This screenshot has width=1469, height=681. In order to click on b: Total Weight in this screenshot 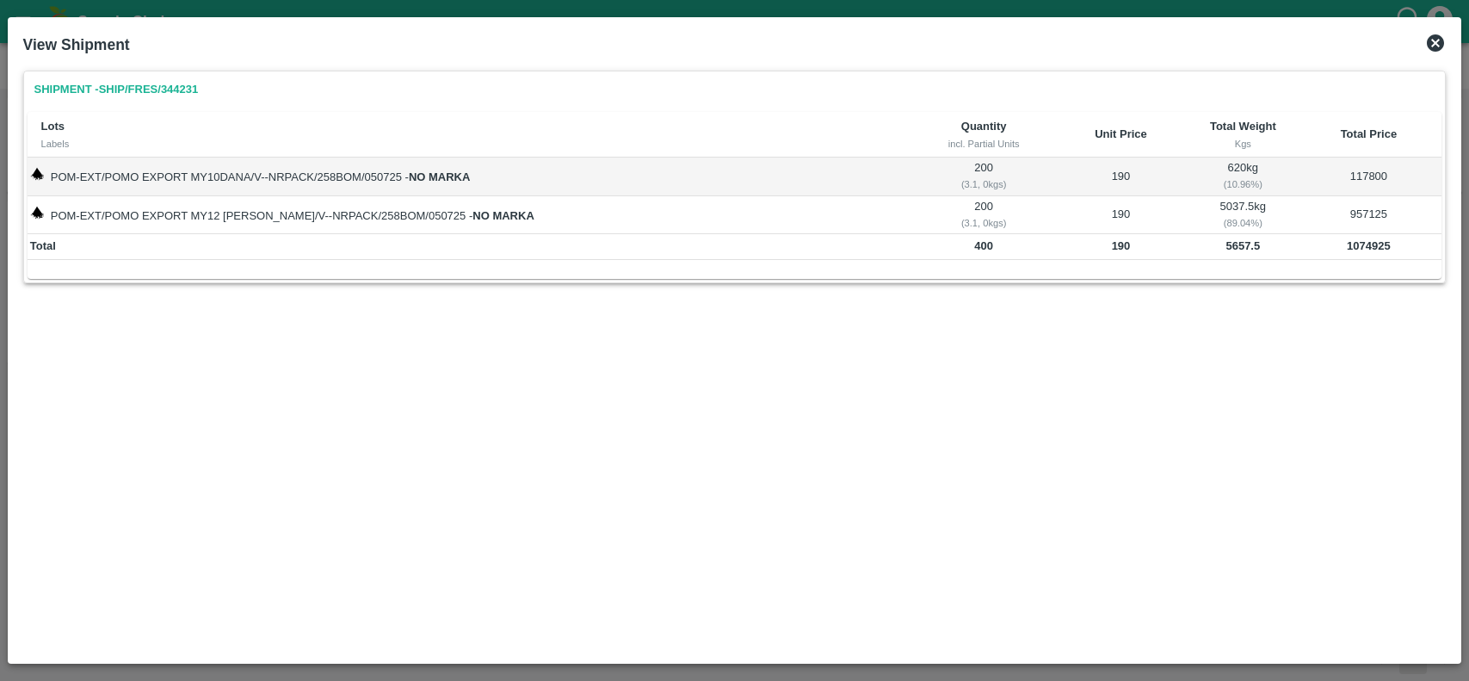, I will do `click(1243, 126)`.